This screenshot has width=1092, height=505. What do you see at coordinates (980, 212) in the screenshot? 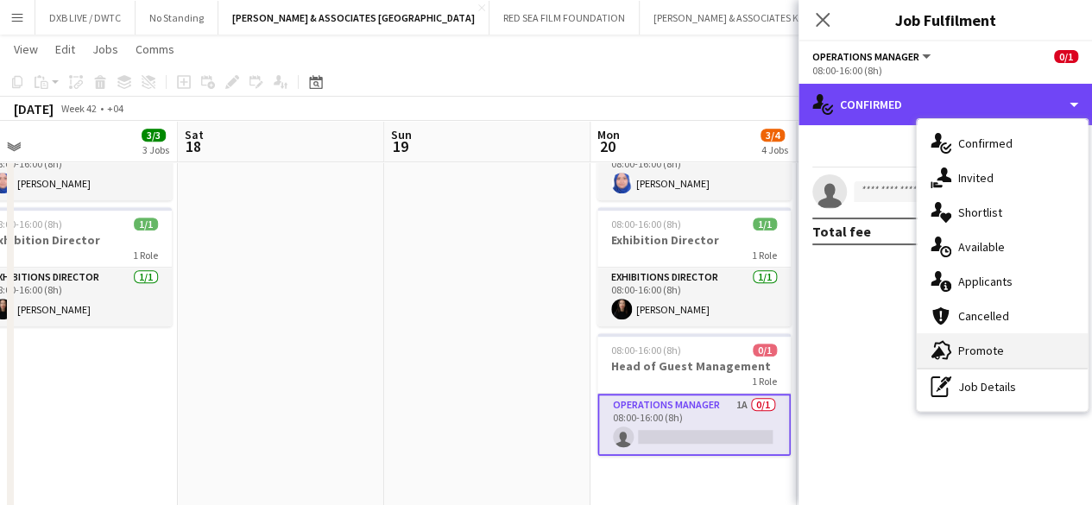
I see `span: Shortlist` at bounding box center [980, 212].